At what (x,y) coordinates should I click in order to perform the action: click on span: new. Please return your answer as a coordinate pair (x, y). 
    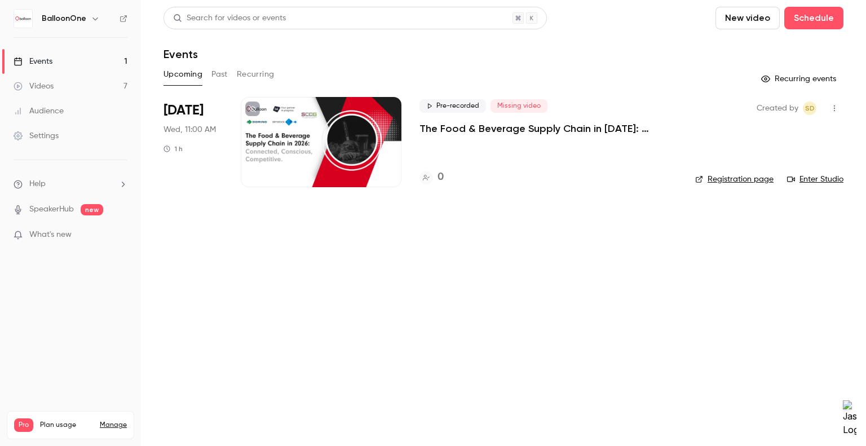
    Looking at the image, I should click on (92, 210).